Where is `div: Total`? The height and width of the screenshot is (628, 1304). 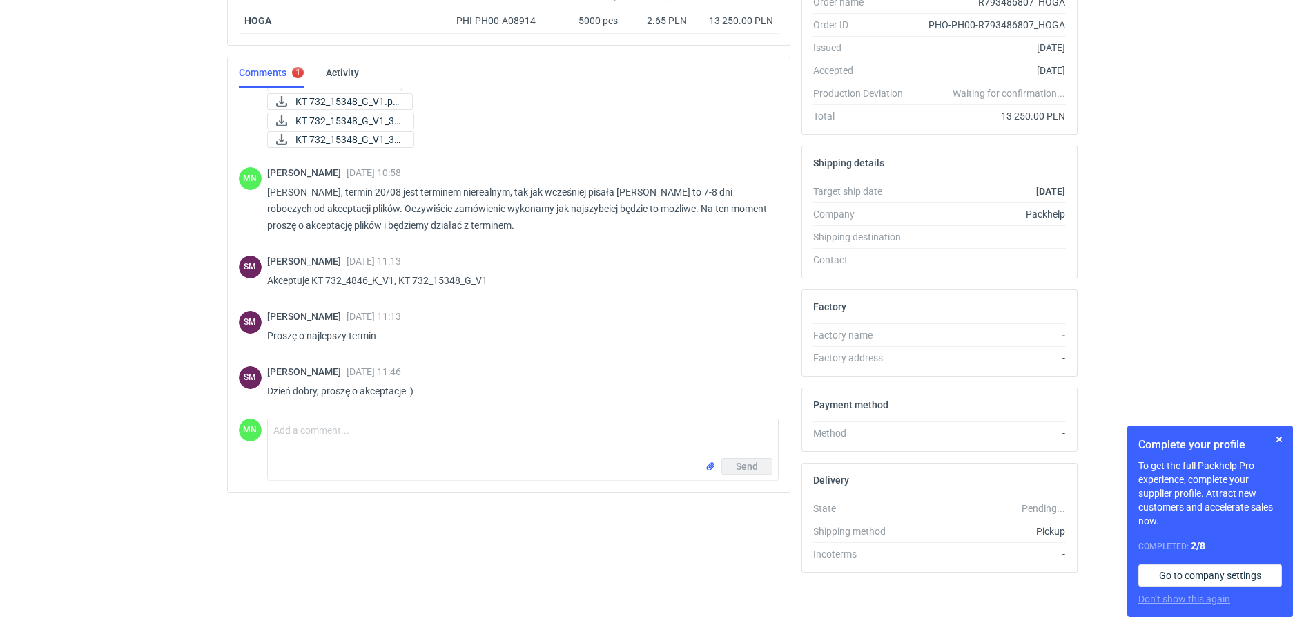
div: Total is located at coordinates (864, 116).